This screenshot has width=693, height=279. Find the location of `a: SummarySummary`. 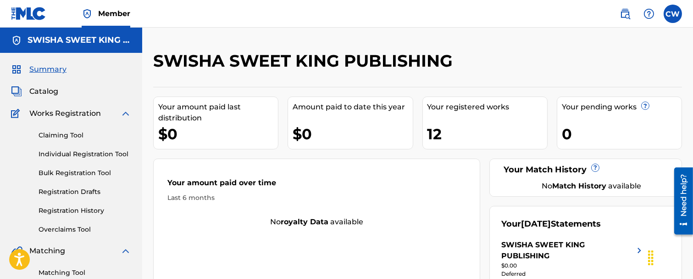

a: SummarySummary is located at coordinates (39, 69).